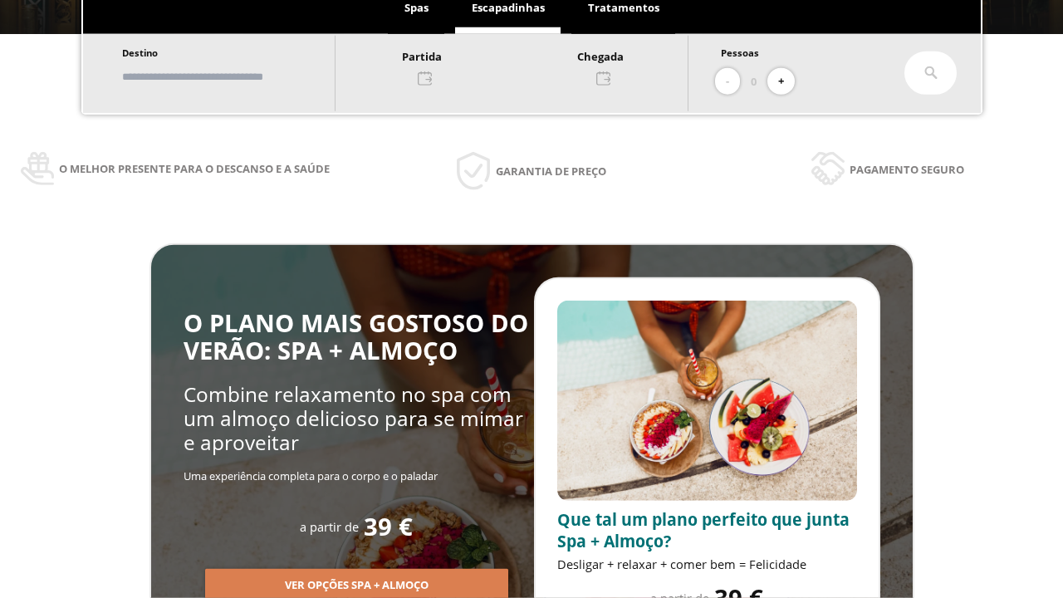 This screenshot has height=598, width=1063. What do you see at coordinates (753, 81) in the screenshot?
I see `span: 0` at bounding box center [753, 81].